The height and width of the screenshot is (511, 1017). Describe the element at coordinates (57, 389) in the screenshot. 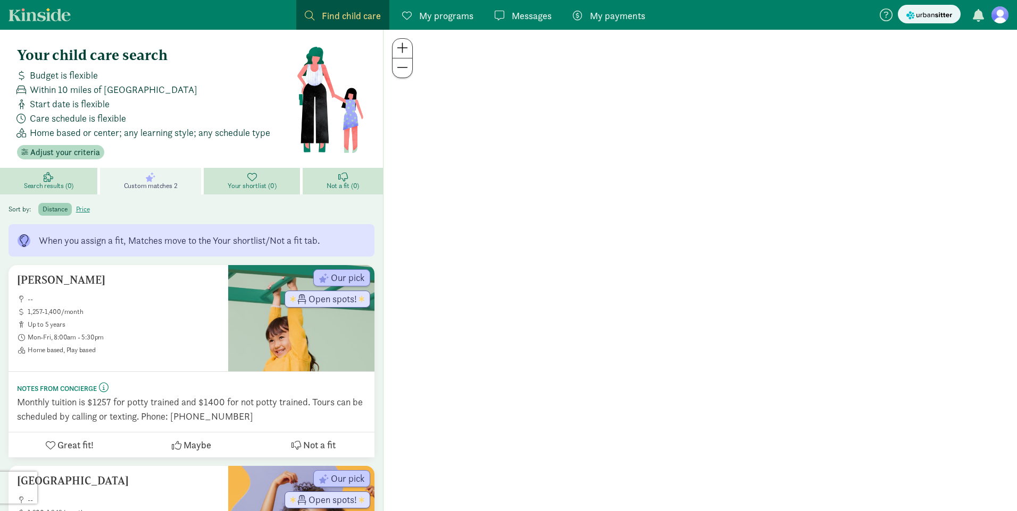

I see `small: Notes from concierge` at that location.